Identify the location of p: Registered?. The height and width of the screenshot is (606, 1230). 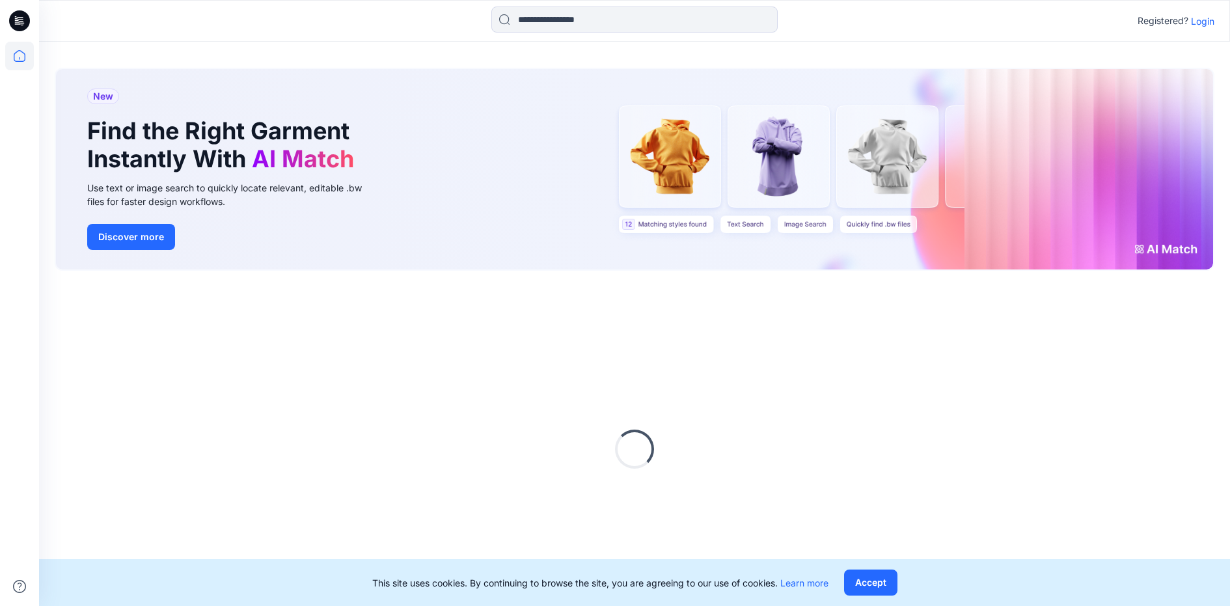
(1163, 21).